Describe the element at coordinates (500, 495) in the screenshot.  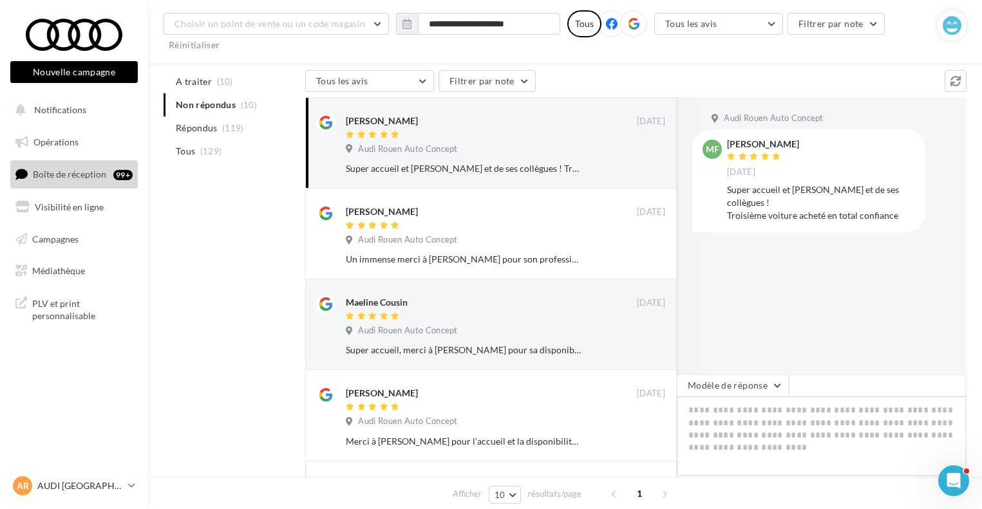
I see `span: 10` at that location.